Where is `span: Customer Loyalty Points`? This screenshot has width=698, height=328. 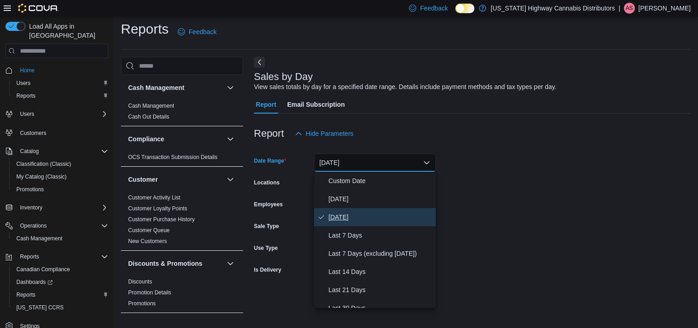
span: Customer Loyalty Points is located at coordinates (158, 209).